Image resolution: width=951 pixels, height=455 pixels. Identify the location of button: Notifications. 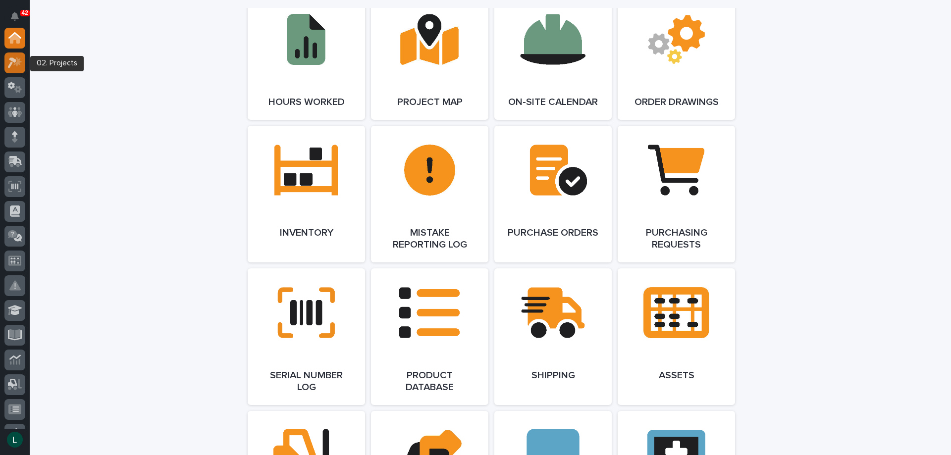
(15, 16).